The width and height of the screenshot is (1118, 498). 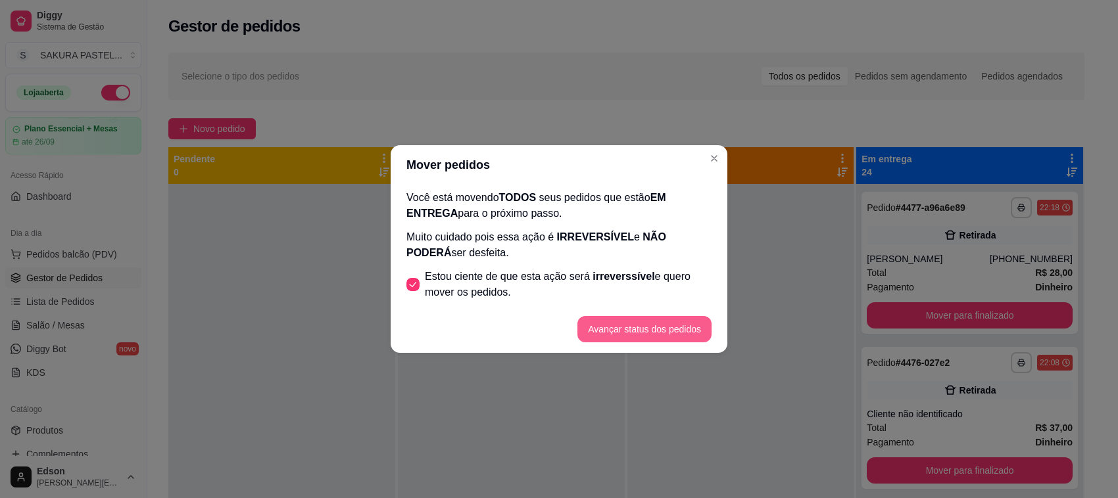 I want to click on span: TODOS, so click(x=517, y=197).